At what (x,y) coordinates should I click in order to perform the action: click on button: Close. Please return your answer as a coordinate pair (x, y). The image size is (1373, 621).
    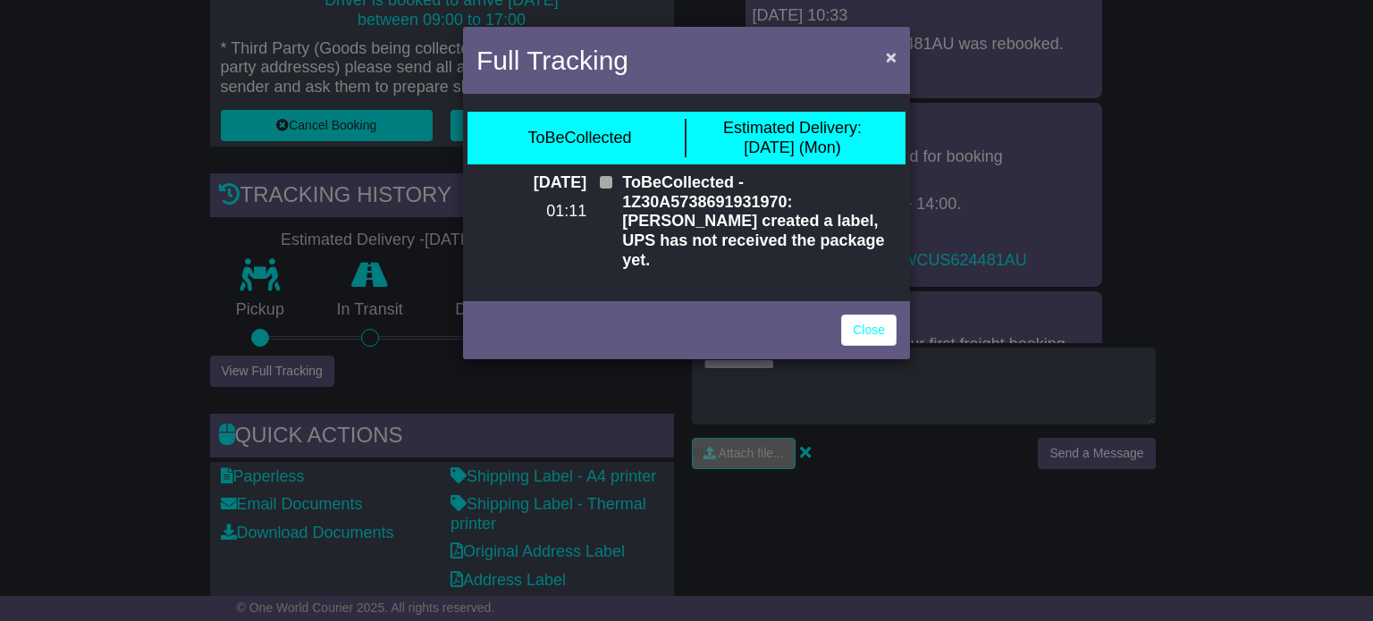
    Looking at the image, I should click on (891, 56).